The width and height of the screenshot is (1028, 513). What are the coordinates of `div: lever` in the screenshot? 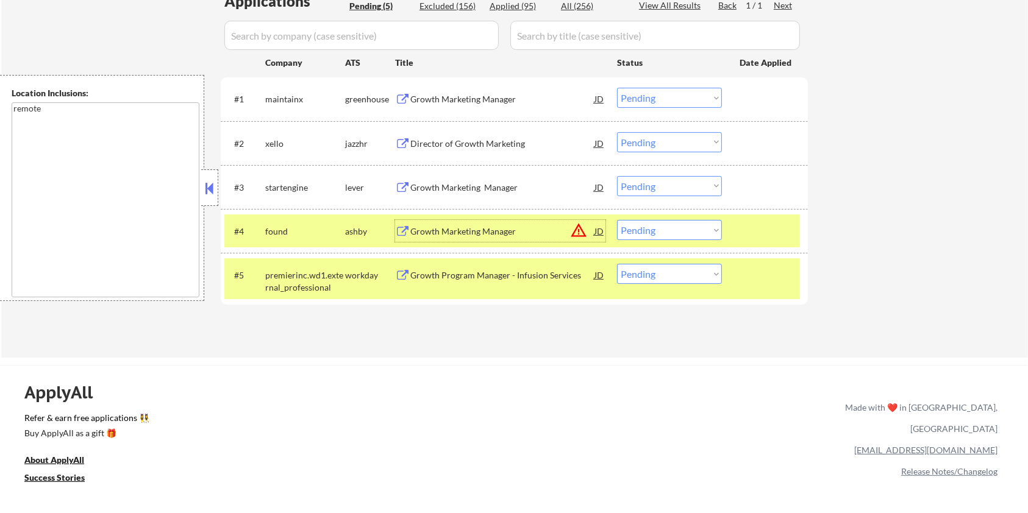 It's located at (370, 188).